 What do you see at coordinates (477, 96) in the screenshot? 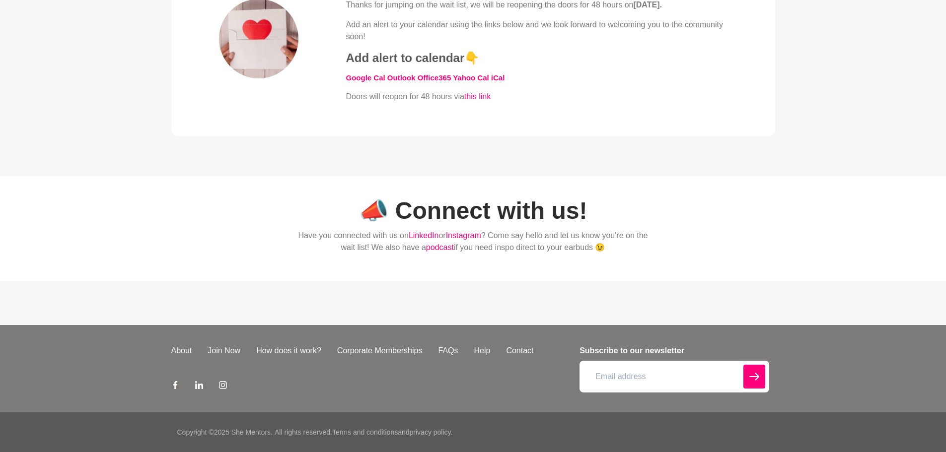
I see `a: this link` at bounding box center [477, 96].